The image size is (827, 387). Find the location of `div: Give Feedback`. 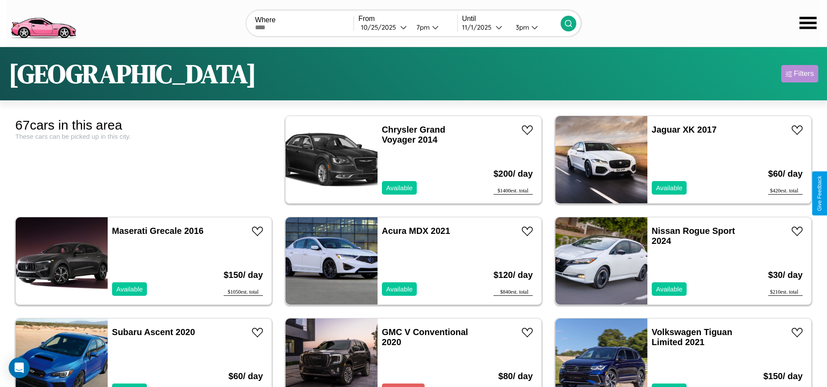

div: Give Feedback is located at coordinates (819, 193).